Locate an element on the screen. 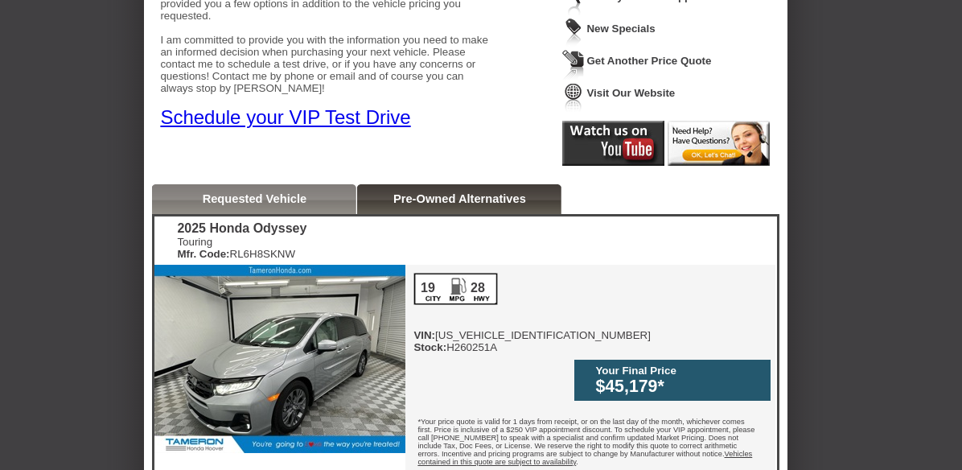  img: Icon_Youtube2.png is located at coordinates (613, 143).